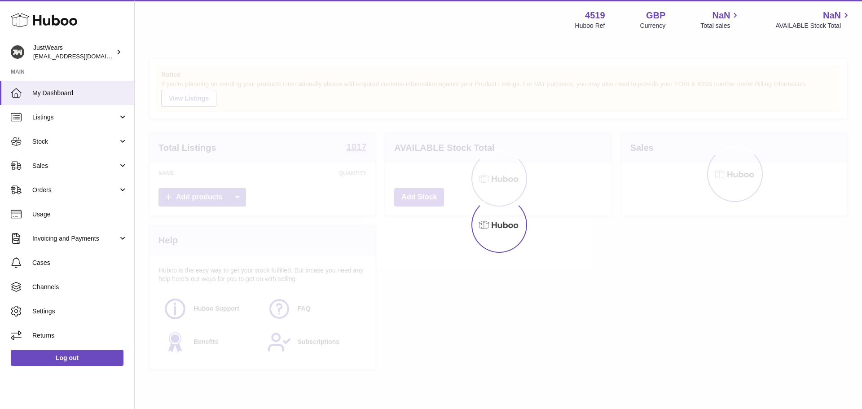  I want to click on strong: 4519, so click(595, 15).